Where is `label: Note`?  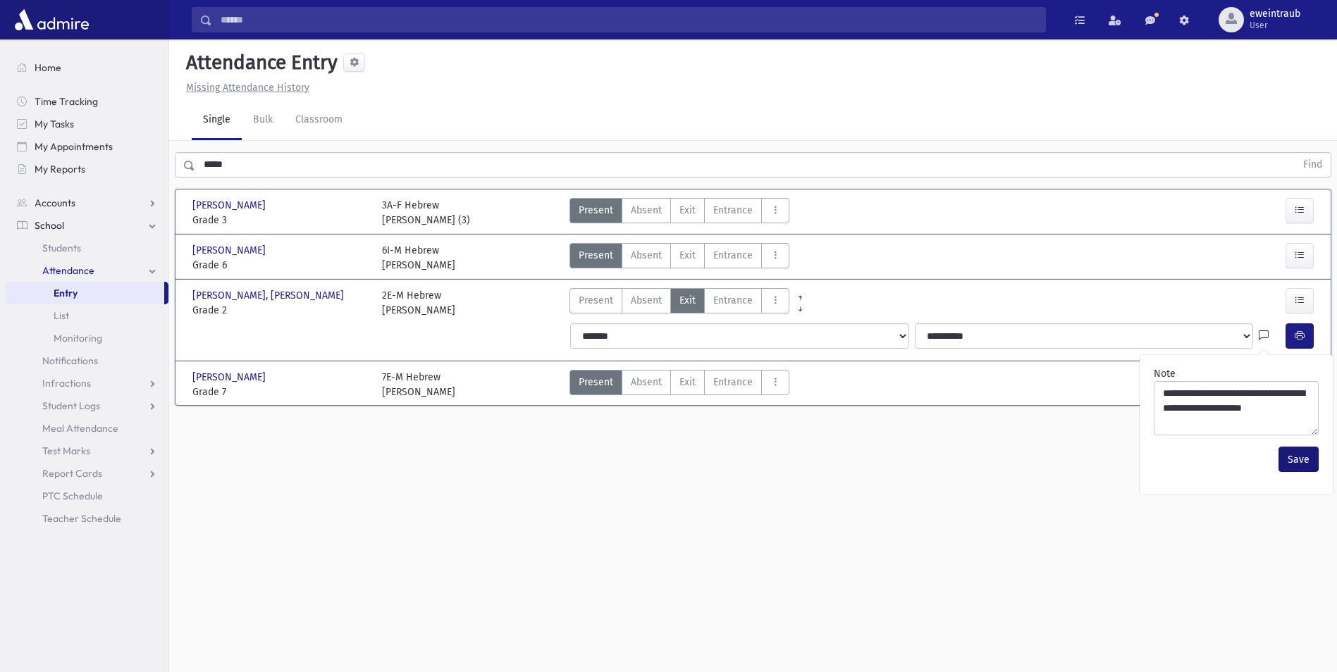
label: Note is located at coordinates (1164, 374).